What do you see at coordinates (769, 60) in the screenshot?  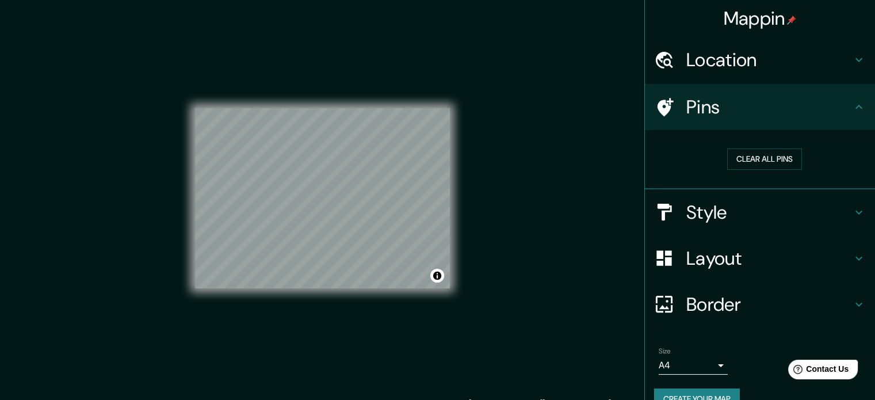 I see `h4: Location` at bounding box center [769, 60].